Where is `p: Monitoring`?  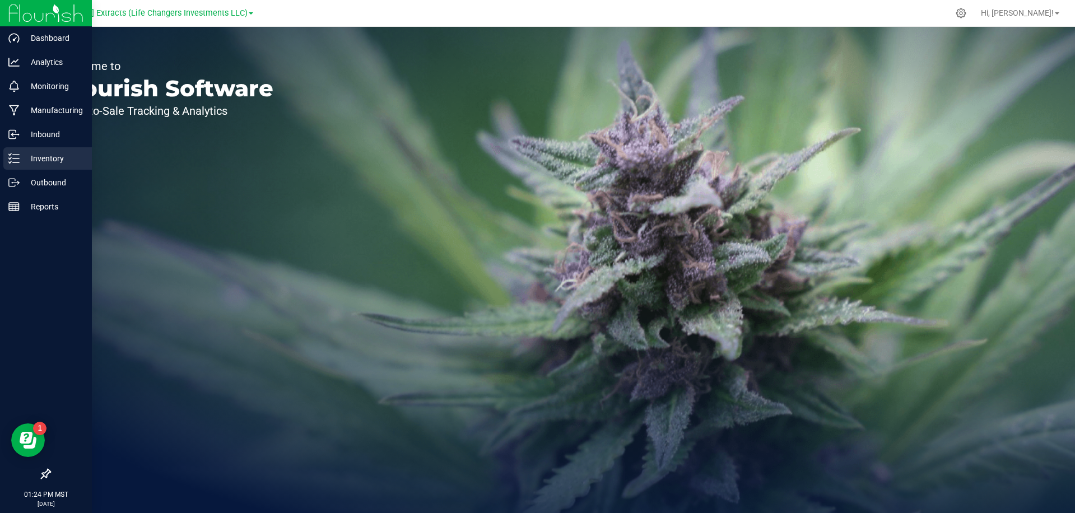
p: Monitoring is located at coordinates (53, 86).